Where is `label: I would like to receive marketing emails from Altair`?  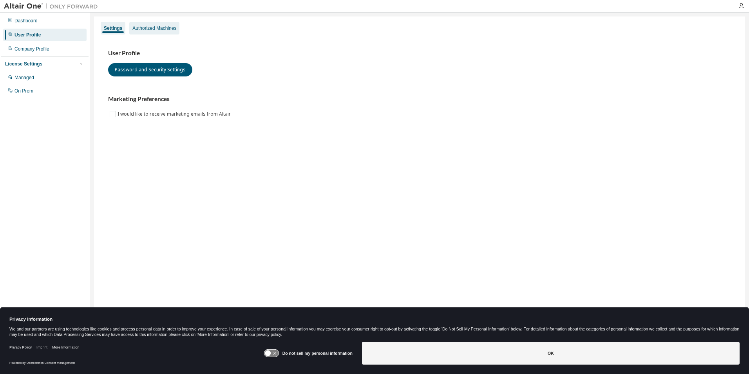
label: I would like to receive marketing emails from Altair is located at coordinates (175, 114).